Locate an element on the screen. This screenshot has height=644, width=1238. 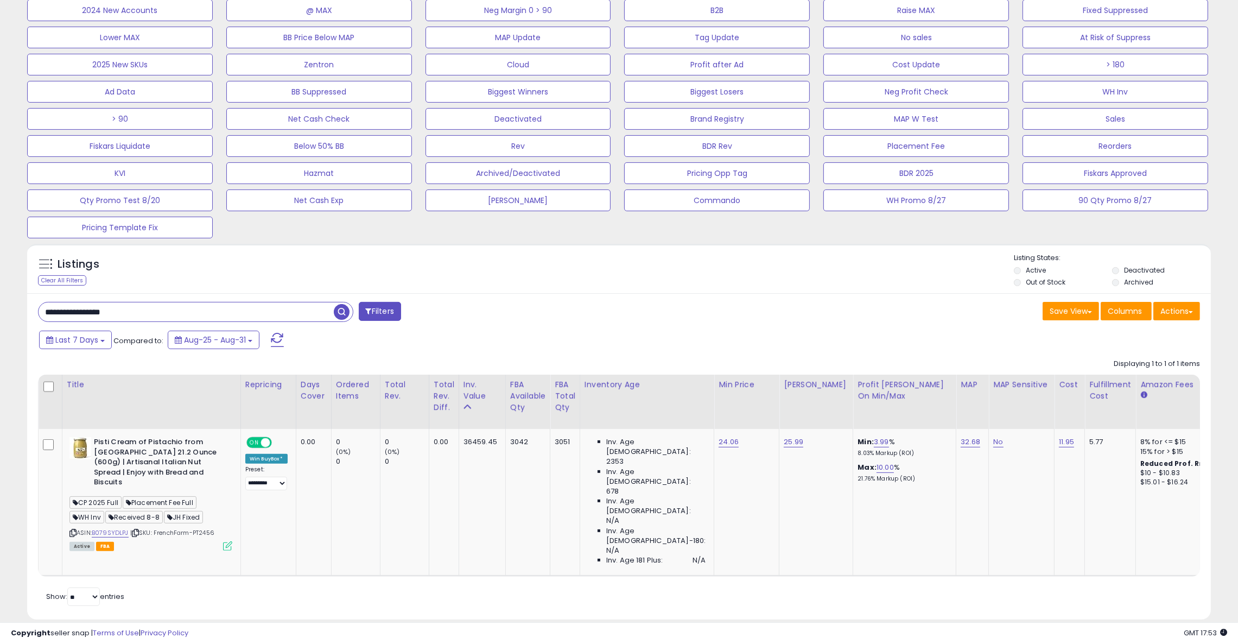
button: Commando is located at coordinates (717, 200).